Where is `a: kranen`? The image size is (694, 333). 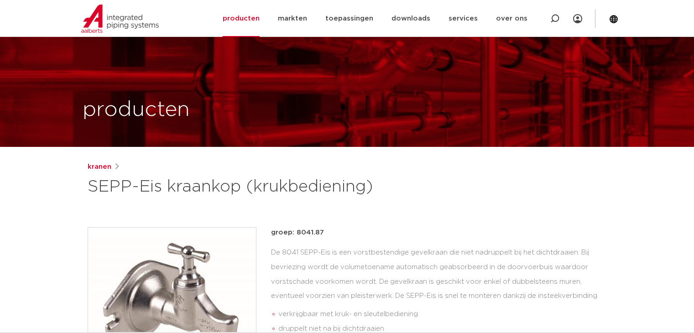 a: kranen is located at coordinates (99, 167).